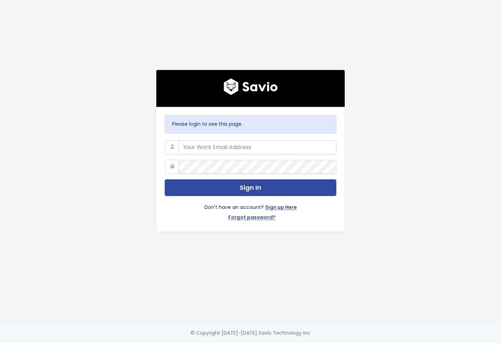 The image size is (501, 343). I want to click on p: Please login to see this page., so click(250, 124).